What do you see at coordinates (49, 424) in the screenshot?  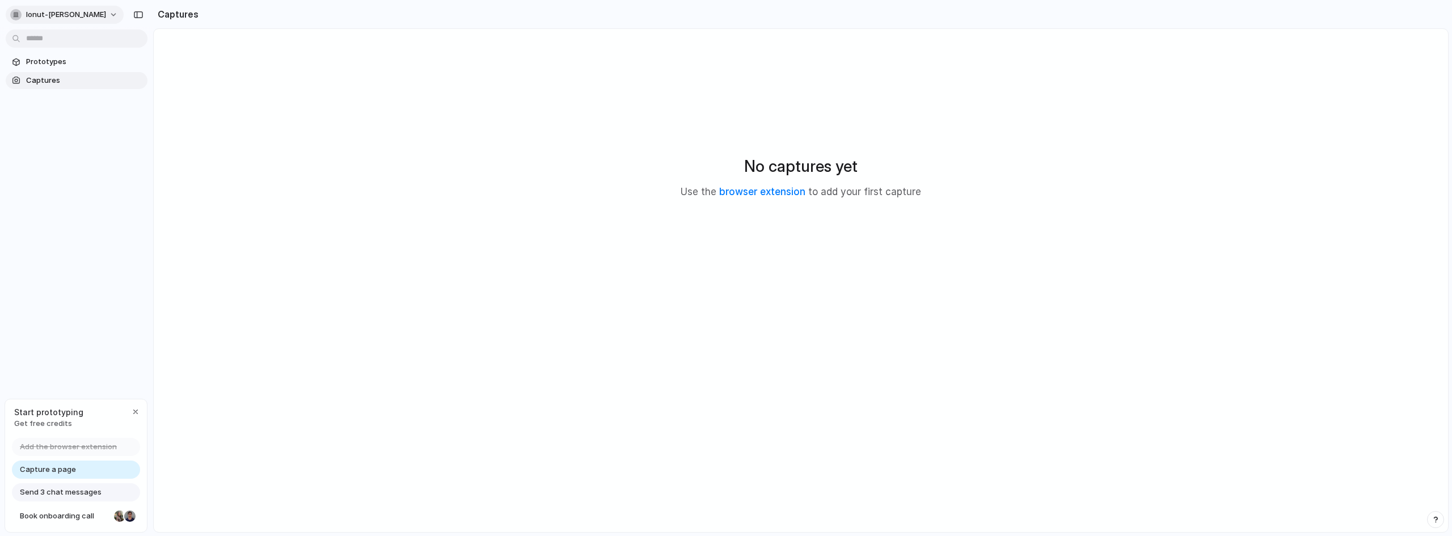 I see `span: Get free credits` at bounding box center [49, 424].